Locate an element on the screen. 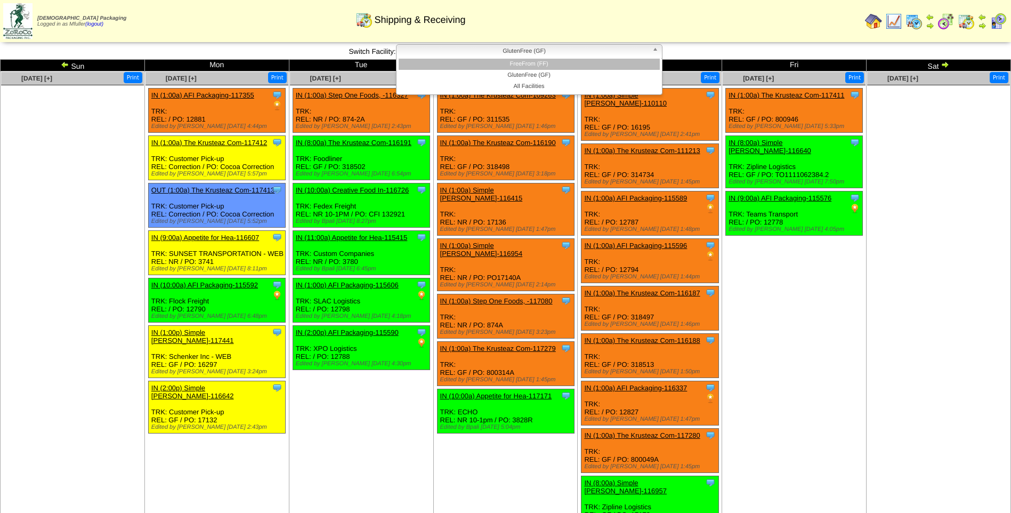 The image size is (1011, 513). div: TRK: REL: GF / PO: 311535 is located at coordinates (505, 110).